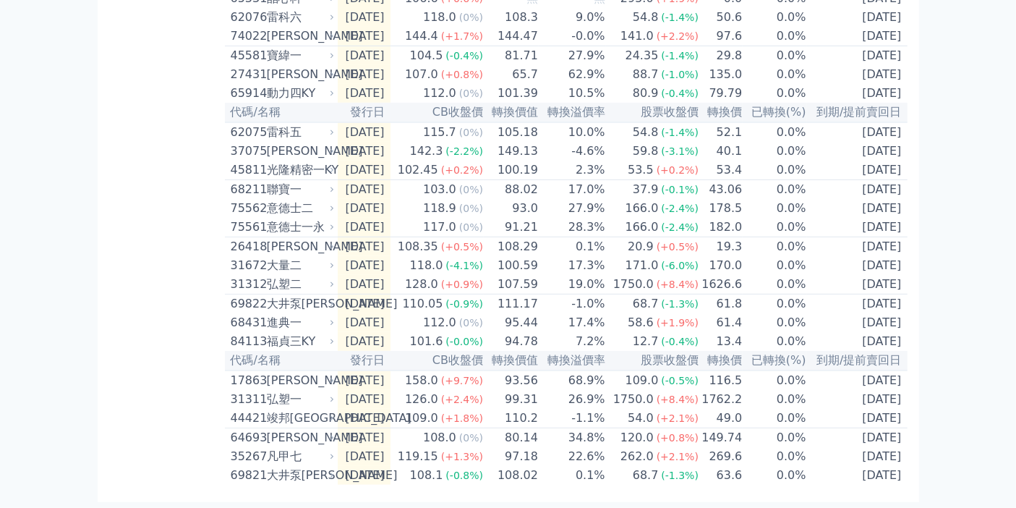  I want to click on div: 59.8, so click(646, 151).